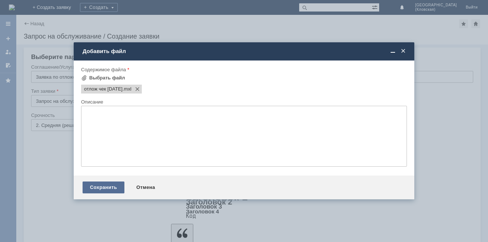 The width and height of the screenshot is (488, 242). I want to click on span: Закрыть, so click(403, 51).